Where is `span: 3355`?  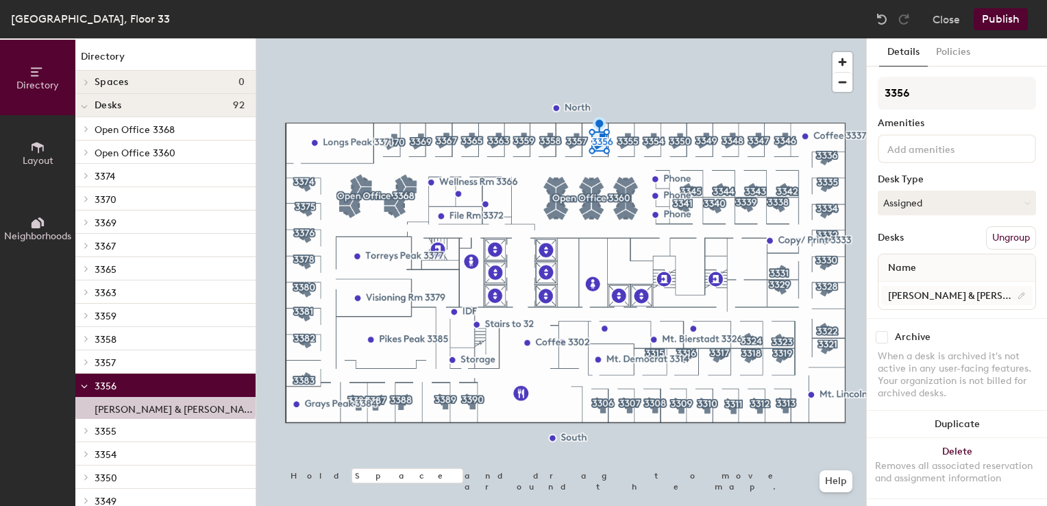
span: 3355 is located at coordinates (106, 431).